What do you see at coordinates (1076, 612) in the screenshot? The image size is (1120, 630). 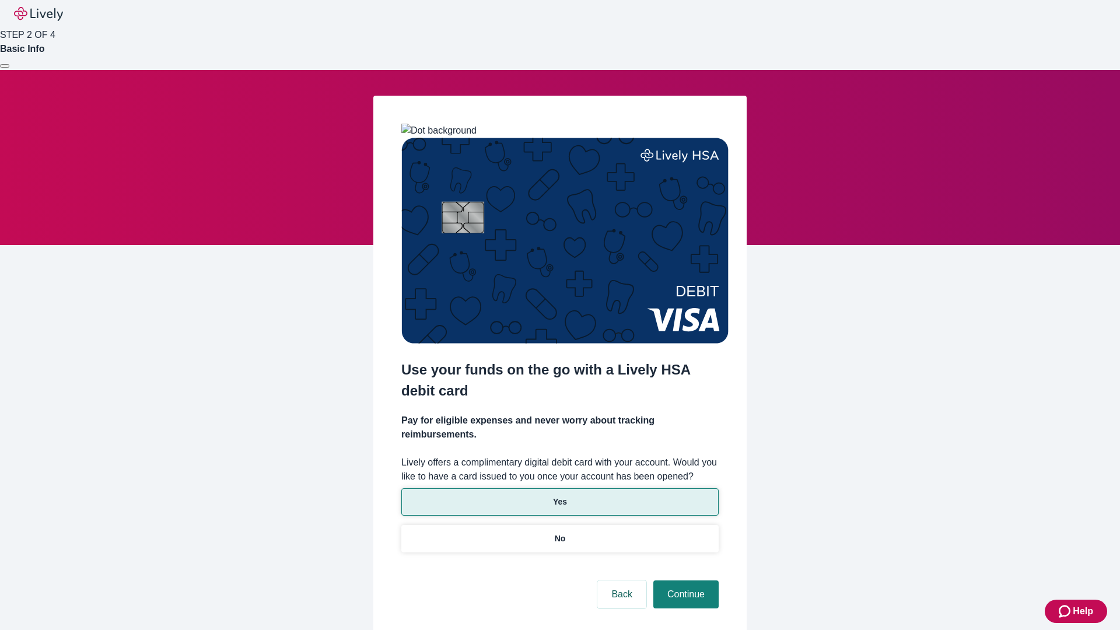 I see `button: Zendesk support iconHelp` at bounding box center [1076, 612].